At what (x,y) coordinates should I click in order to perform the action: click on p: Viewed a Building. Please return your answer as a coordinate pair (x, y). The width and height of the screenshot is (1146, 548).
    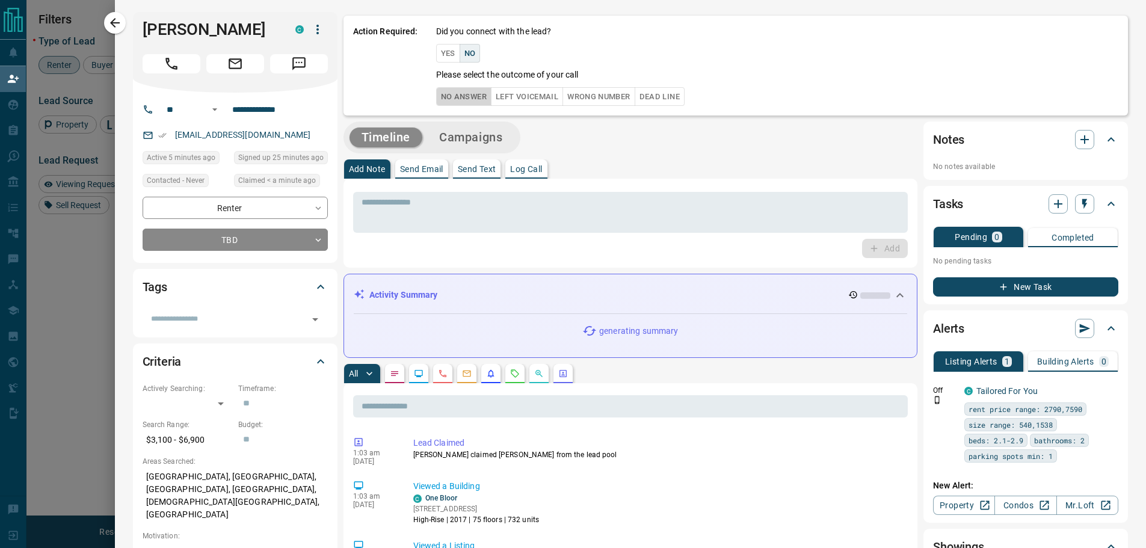
    Looking at the image, I should click on (658, 486).